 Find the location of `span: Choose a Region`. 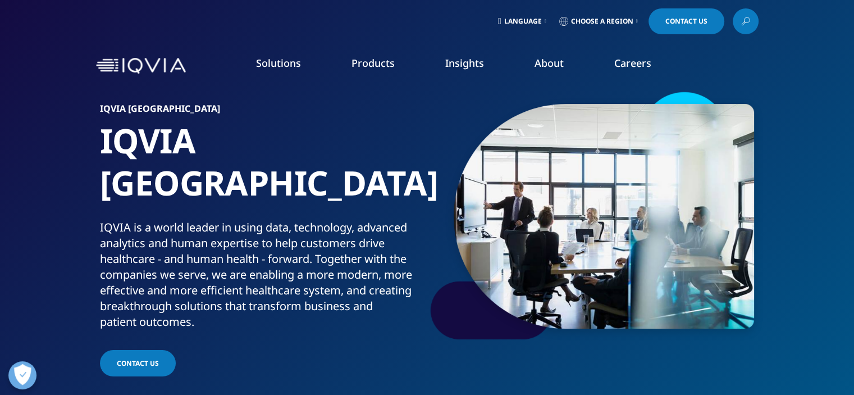

span: Choose a Region is located at coordinates (602, 21).